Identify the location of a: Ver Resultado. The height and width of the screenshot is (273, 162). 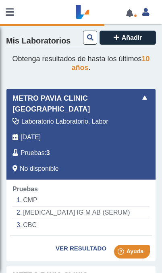
(81, 248).